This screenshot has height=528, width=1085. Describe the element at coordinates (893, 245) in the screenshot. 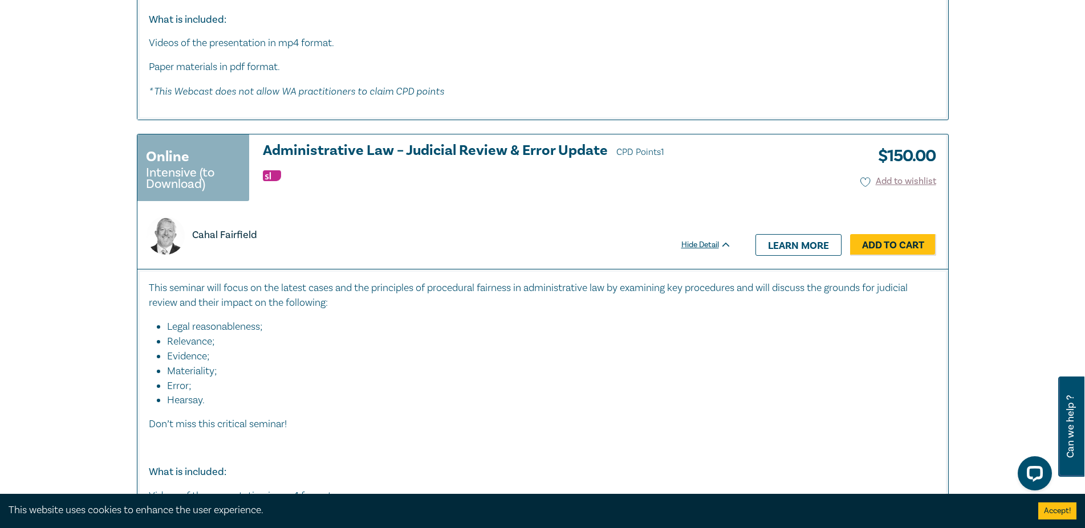

I see `a: Add to Cart` at that location.